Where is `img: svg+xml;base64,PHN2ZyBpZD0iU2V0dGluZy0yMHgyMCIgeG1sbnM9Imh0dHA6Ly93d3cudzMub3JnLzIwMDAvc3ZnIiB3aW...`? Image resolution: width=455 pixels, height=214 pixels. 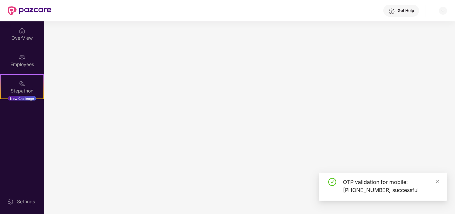 img: svg+xml;base64,PHN2ZyBpZD0iU2V0dGluZy0yMHgyMCIgeG1sbnM9Imh0dHA6Ly93d3cudzMub3JnLzIwMDAvc3ZnIiB3aW... is located at coordinates (10, 201).